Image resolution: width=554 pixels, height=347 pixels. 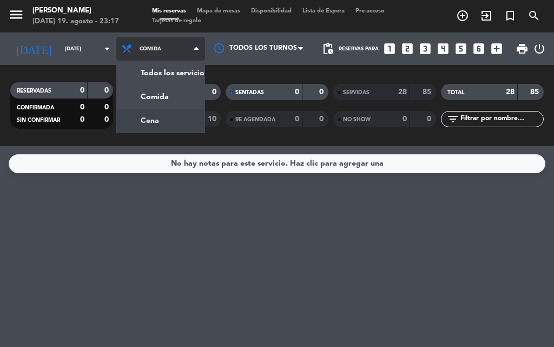 What do you see at coordinates (426, 49) in the screenshot?
I see `i: looks_3` at bounding box center [426, 49].